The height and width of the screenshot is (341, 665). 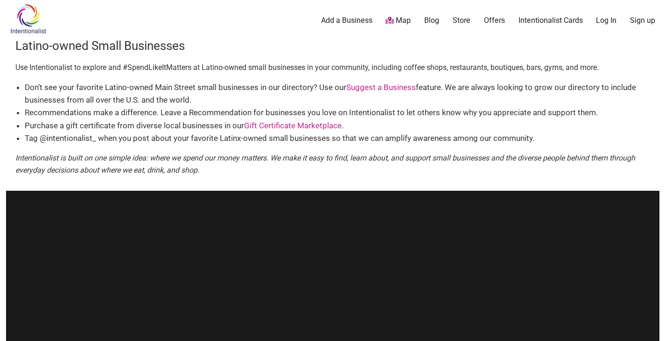 I want to click on a: Gift Certificate Marketplace, so click(x=293, y=126).